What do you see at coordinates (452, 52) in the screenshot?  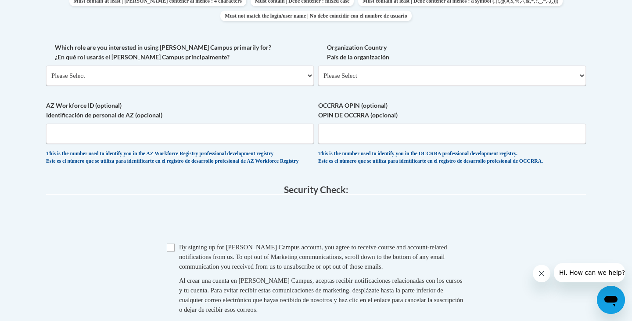 I see `label: Organization Country País de la organización` at bounding box center [452, 52].